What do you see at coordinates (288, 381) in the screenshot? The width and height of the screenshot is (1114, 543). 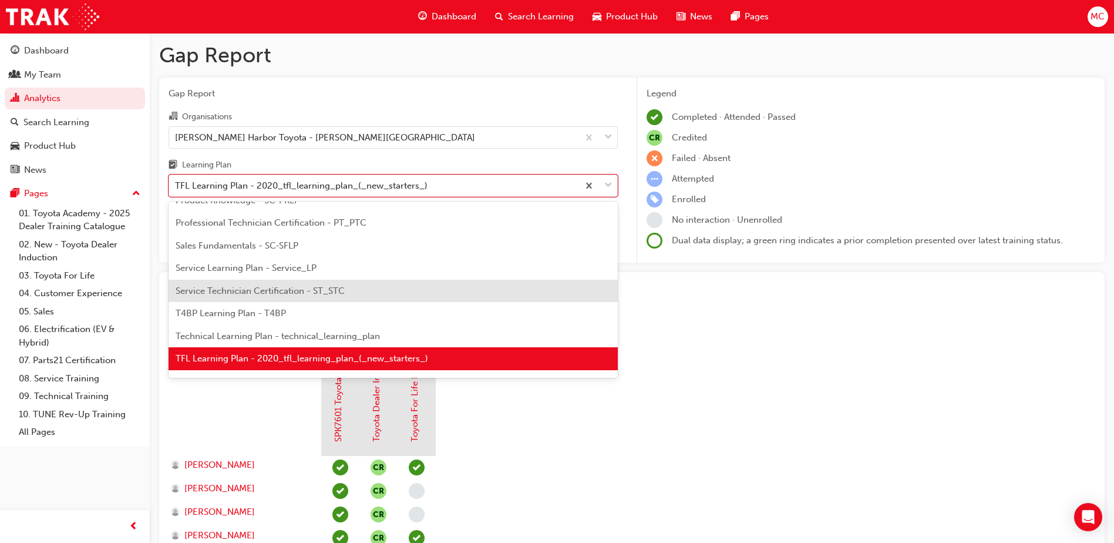 I see `span: Toyota Master Service Advisor Certification - MAS_Cert` at bounding box center [288, 381].